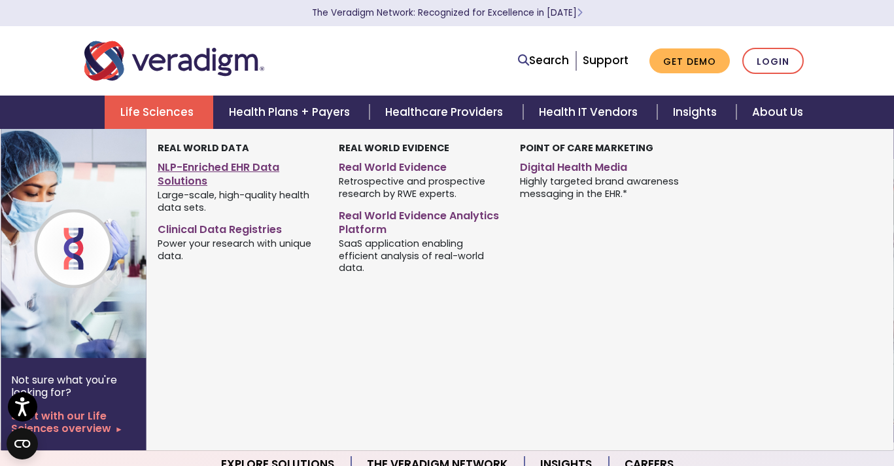 The image size is (894, 466). What do you see at coordinates (174, 61) in the screenshot?
I see `a: Veradigm logo` at bounding box center [174, 61].